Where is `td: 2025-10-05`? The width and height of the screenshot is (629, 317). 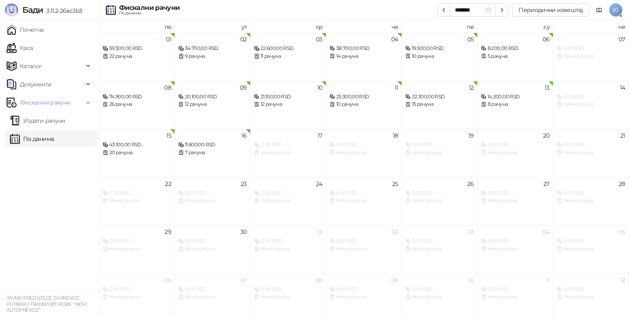 td: 2025-10-05 is located at coordinates (591, 249).